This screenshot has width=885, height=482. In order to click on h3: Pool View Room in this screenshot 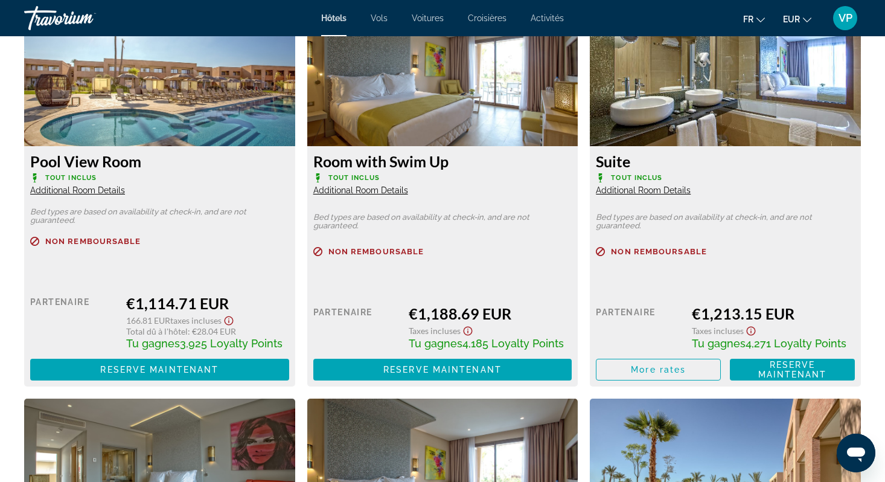, I will do `click(159, 161)`.